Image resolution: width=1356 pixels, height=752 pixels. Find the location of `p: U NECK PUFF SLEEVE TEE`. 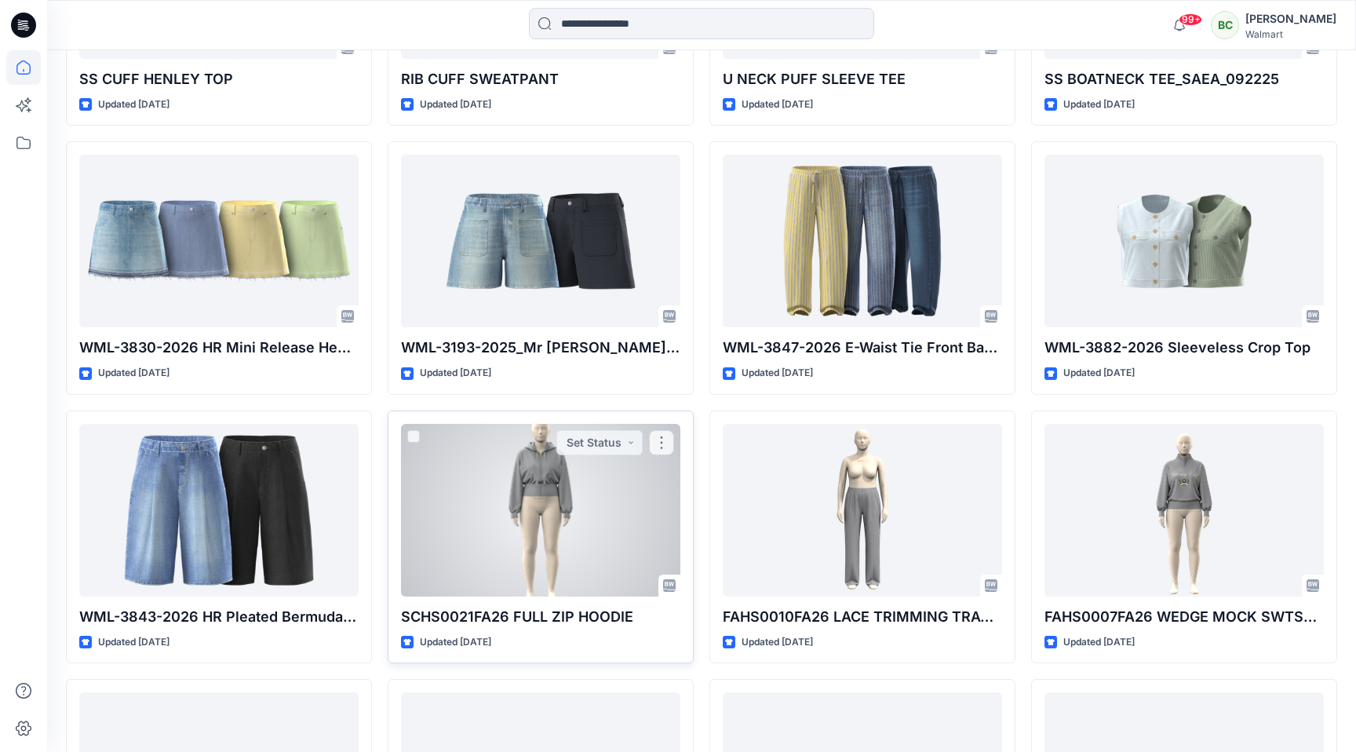

p: U NECK PUFF SLEEVE TEE is located at coordinates (863, 79).